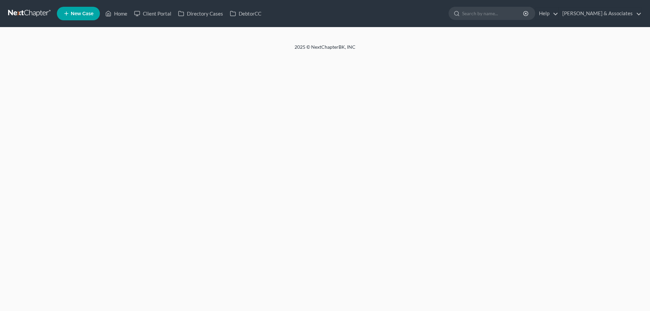 The height and width of the screenshot is (311, 650). I want to click on a: Home, so click(116, 14).